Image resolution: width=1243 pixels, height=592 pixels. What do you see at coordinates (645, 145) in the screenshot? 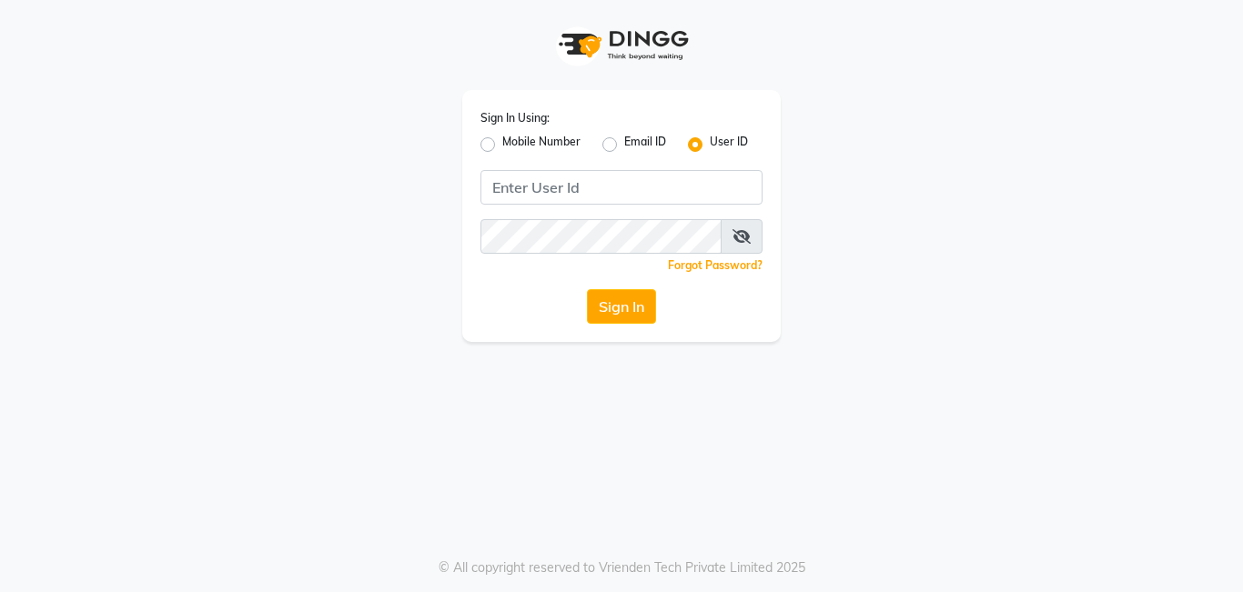
I see `label: Email ID` at bounding box center [645, 145].